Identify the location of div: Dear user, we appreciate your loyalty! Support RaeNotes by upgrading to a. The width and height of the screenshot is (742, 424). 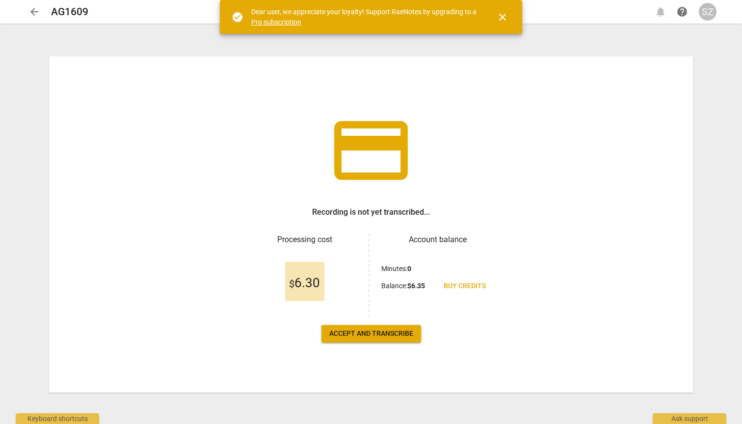
(365, 17).